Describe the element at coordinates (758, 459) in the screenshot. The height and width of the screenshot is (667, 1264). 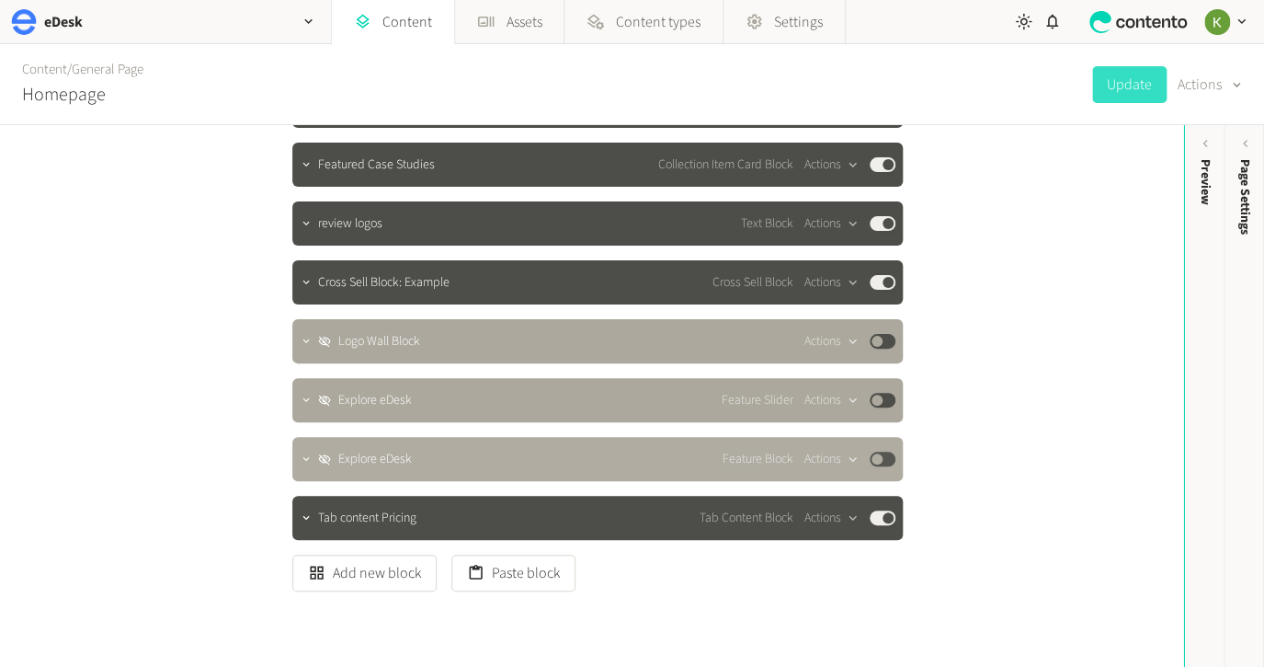
I see `span: Feature Block` at that location.